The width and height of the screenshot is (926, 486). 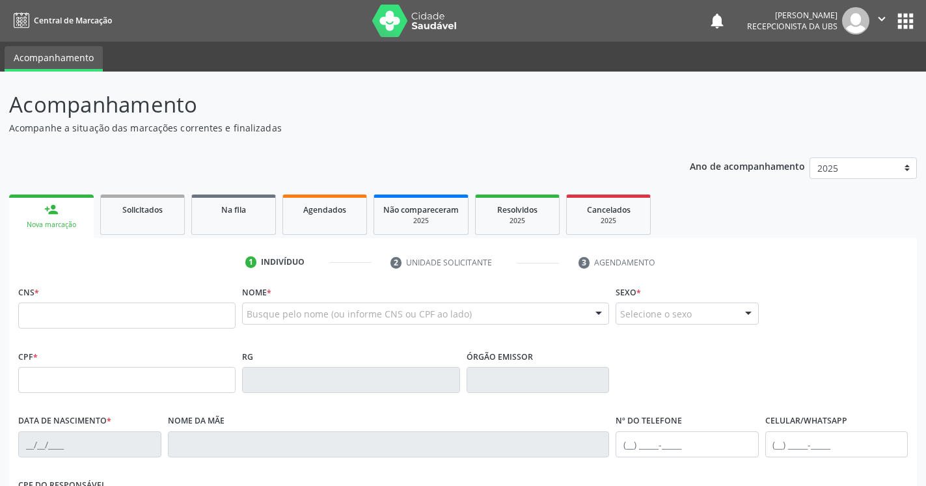 I want to click on span: Solicitados, so click(x=143, y=210).